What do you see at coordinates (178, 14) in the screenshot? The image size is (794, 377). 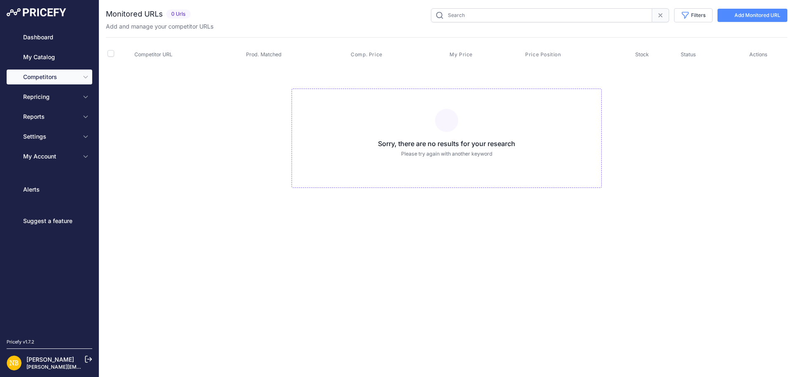 I see `span: 0 Urls` at bounding box center [178, 14].